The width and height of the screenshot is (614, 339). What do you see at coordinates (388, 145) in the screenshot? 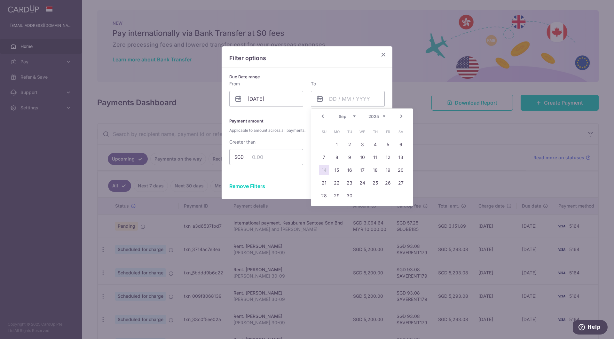
I see `a: 5` at bounding box center [388, 145].